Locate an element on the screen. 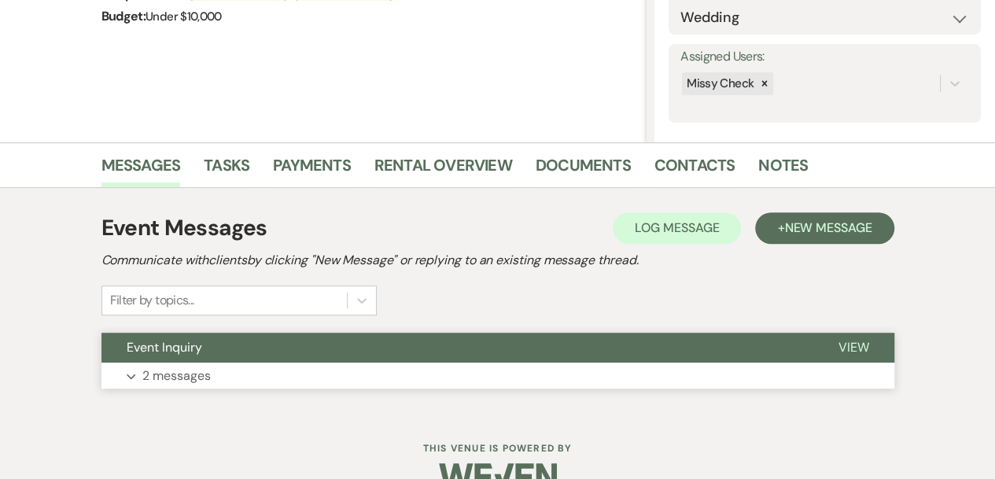  a: Messages is located at coordinates (141, 170).